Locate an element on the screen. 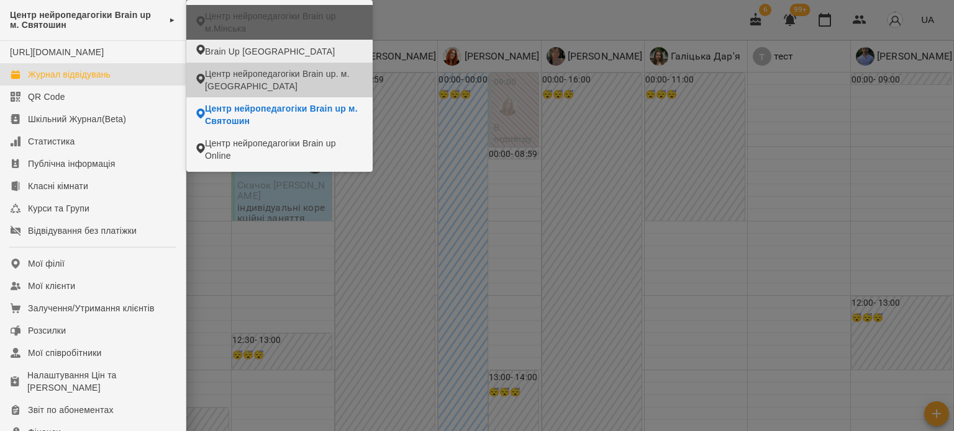  div: Відвідування без платіжки is located at coordinates (82, 231).